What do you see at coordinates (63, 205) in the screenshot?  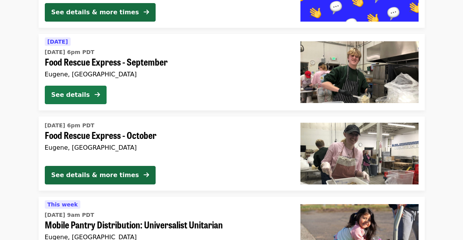 I see `span: This week` at bounding box center [63, 205].